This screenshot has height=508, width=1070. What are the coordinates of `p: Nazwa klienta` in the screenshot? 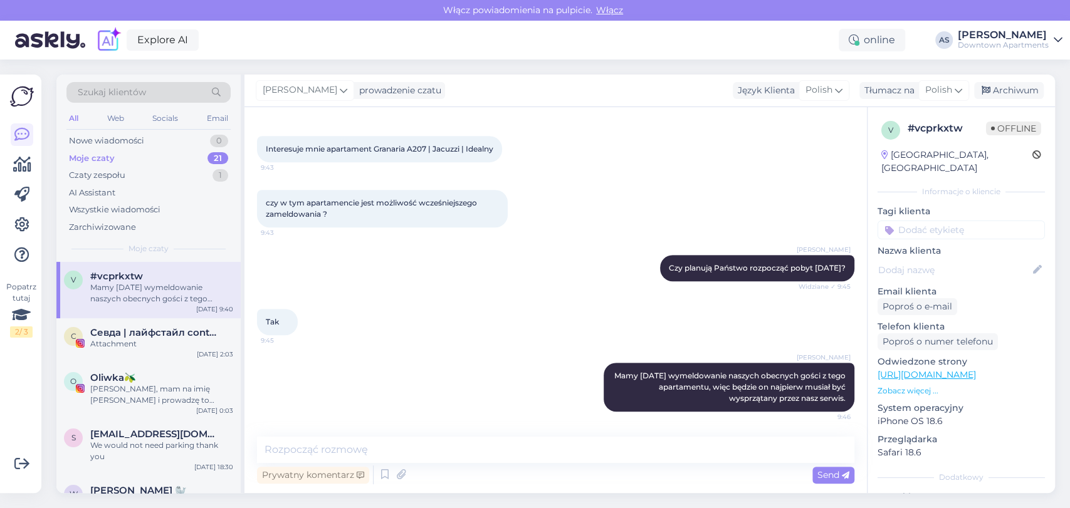 It's located at (961, 251).